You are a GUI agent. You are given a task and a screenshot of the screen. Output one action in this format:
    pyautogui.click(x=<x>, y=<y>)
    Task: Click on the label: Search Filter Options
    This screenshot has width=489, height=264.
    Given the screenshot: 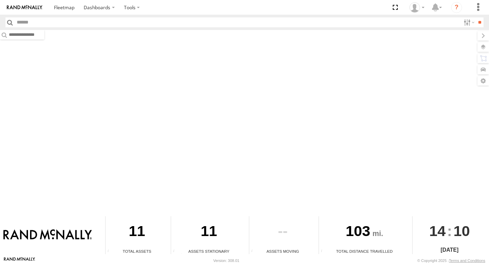 What is the action you would take?
    pyautogui.click(x=468, y=22)
    